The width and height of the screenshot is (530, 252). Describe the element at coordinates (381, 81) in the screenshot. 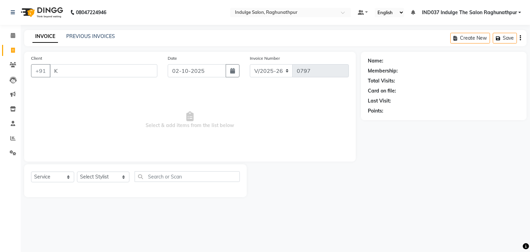

I see `div: Total Visits:` at that location.